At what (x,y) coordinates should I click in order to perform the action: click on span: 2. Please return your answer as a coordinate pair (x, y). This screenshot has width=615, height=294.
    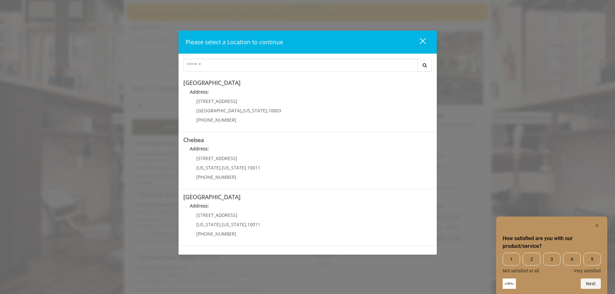
    Looking at the image, I should click on (531, 259).